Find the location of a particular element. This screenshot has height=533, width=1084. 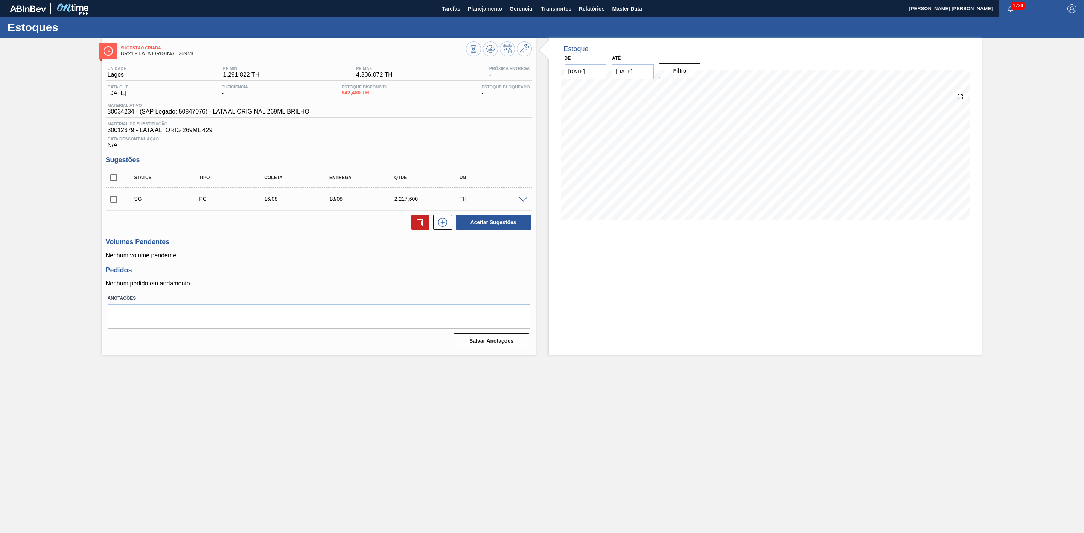

img: Logout is located at coordinates (1072, 9).